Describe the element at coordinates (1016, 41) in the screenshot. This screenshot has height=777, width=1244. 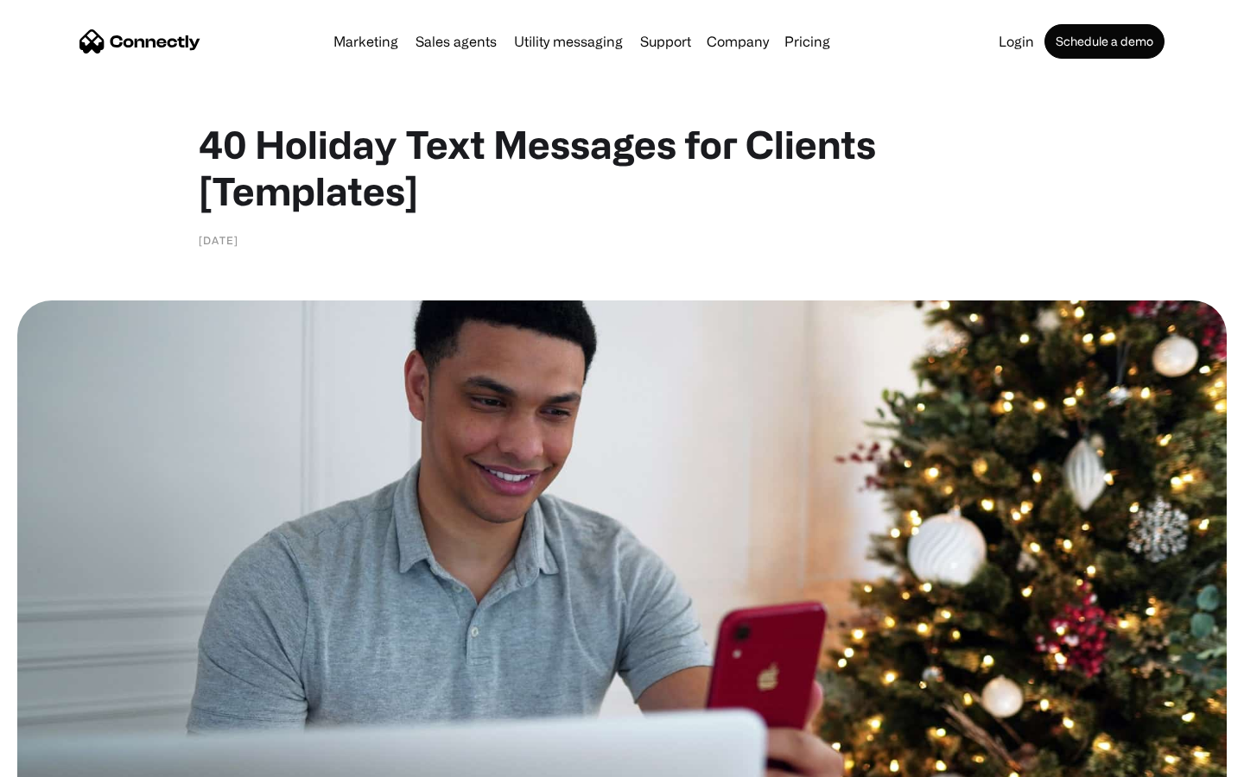
I see `a: Login` at that location.